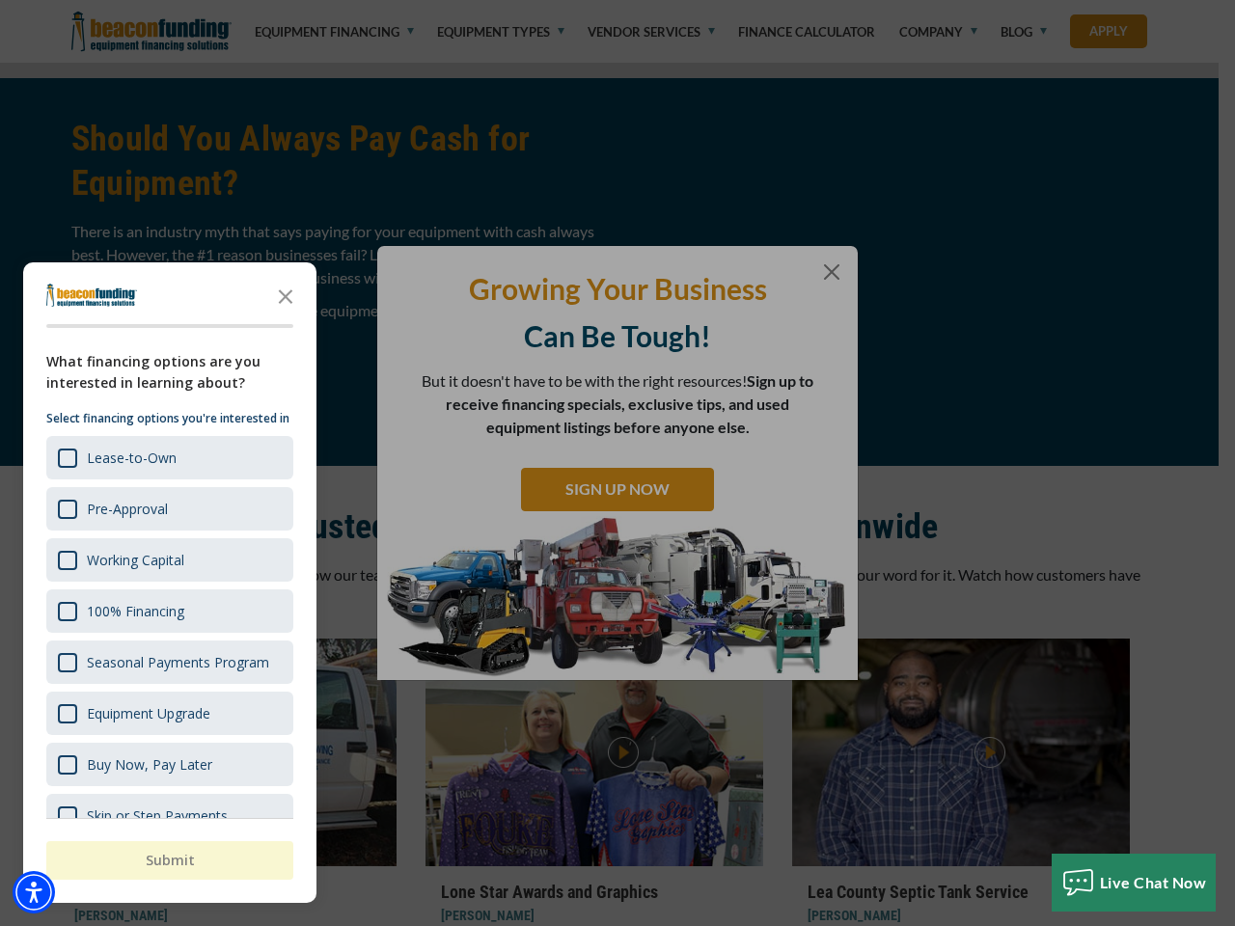 The image size is (1235, 926). What do you see at coordinates (170, 583) in the screenshot?
I see `div: Survey` at bounding box center [170, 583].